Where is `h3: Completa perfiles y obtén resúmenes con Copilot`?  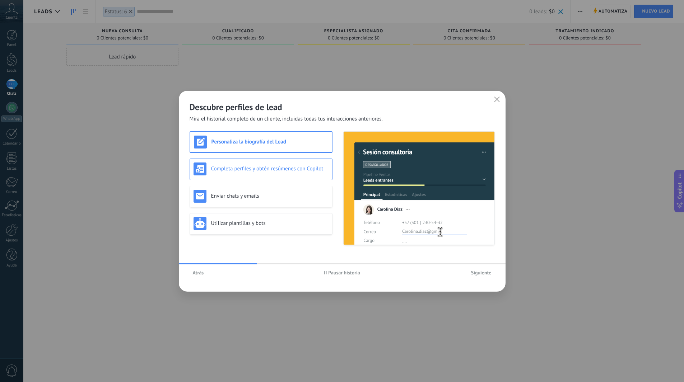
h3: Completa perfiles y obtén resúmenes con Copilot is located at coordinates (270, 169).